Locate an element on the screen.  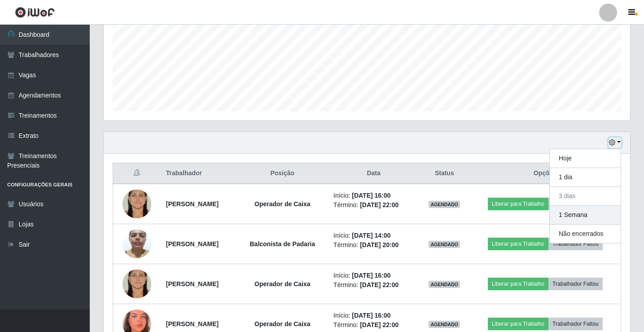
th: Posição is located at coordinates (282, 173).